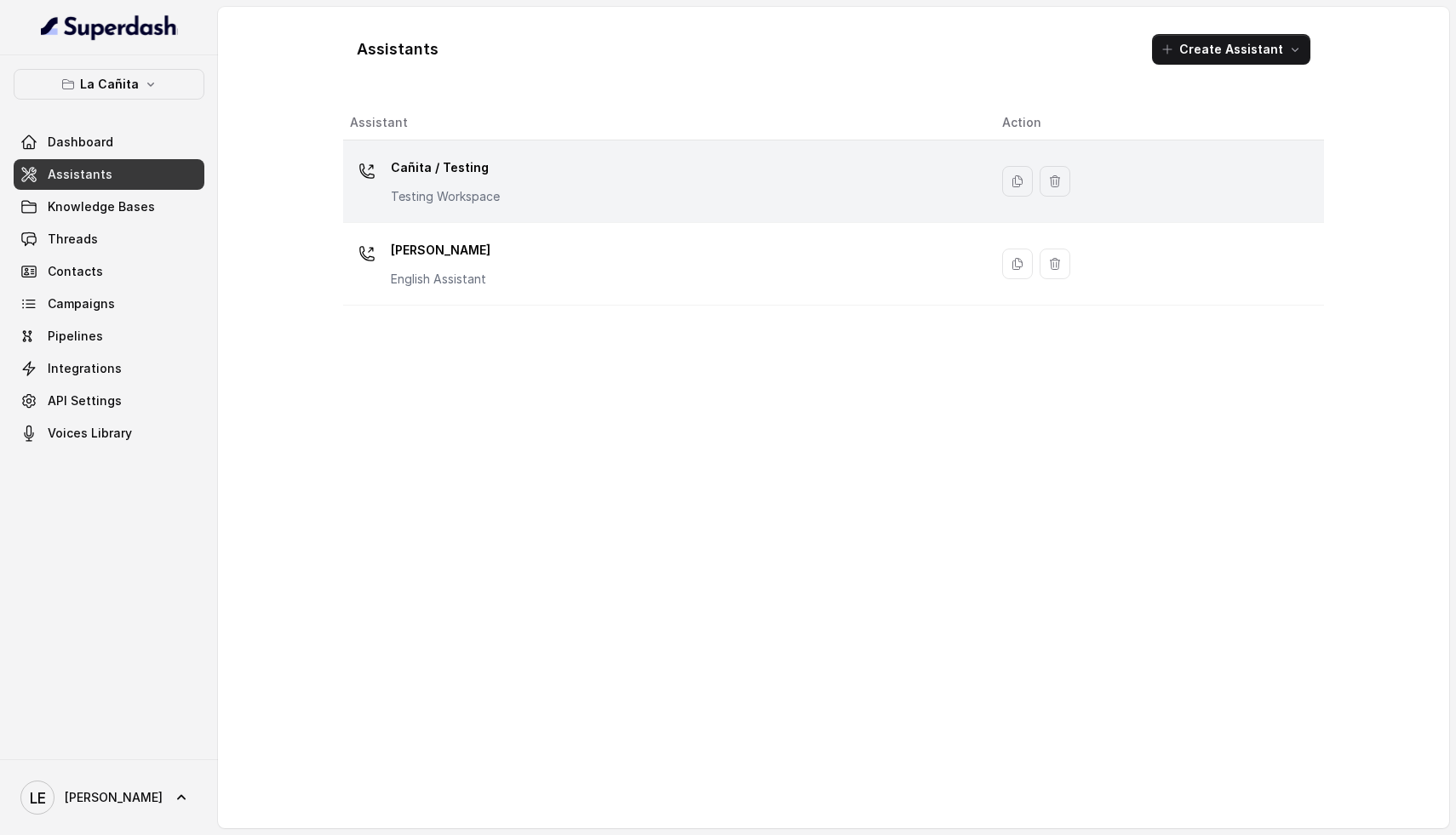 The width and height of the screenshot is (1456, 835). I want to click on a: Threads, so click(109, 239).